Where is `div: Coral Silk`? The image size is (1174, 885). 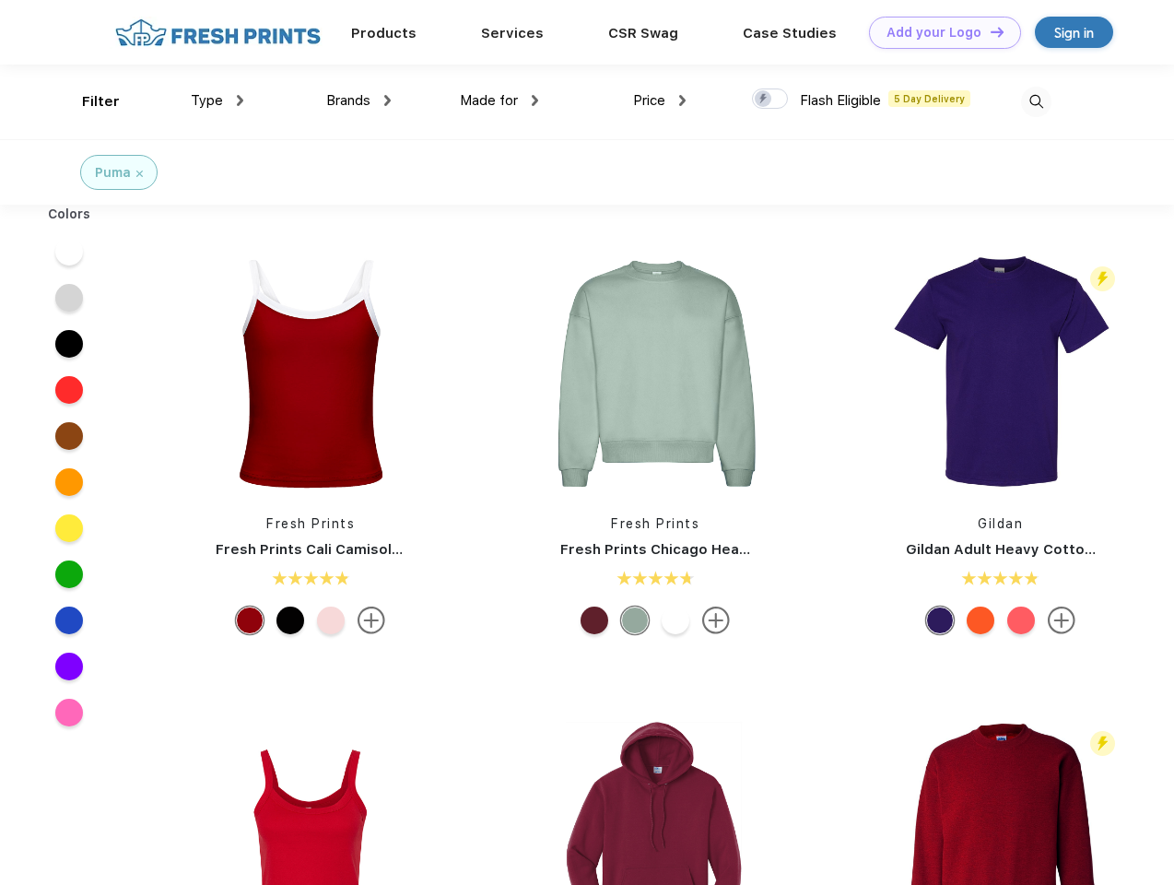 div: Coral Silk is located at coordinates (1021, 620).